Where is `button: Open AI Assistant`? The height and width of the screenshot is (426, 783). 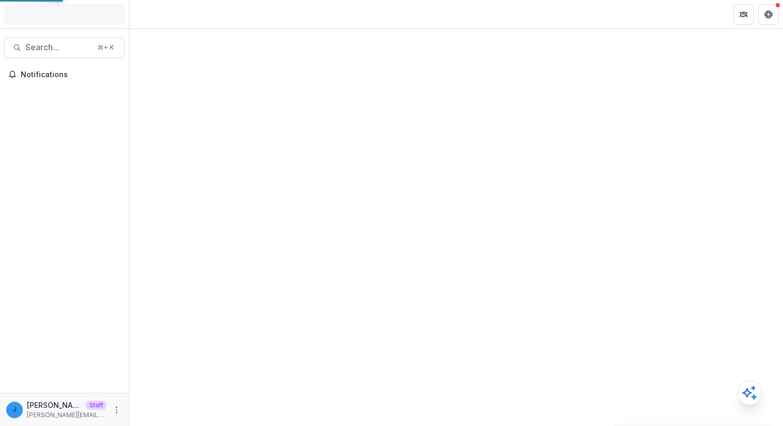 button: Open AI Assistant is located at coordinates (750, 393).